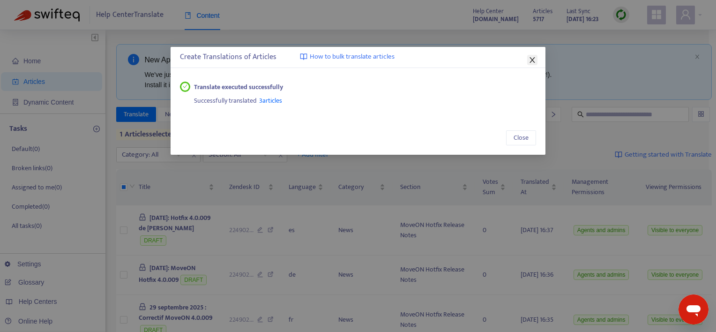 This screenshot has height=332, width=716. Describe the element at coordinates (521, 138) in the screenshot. I see `span: Close` at that location.